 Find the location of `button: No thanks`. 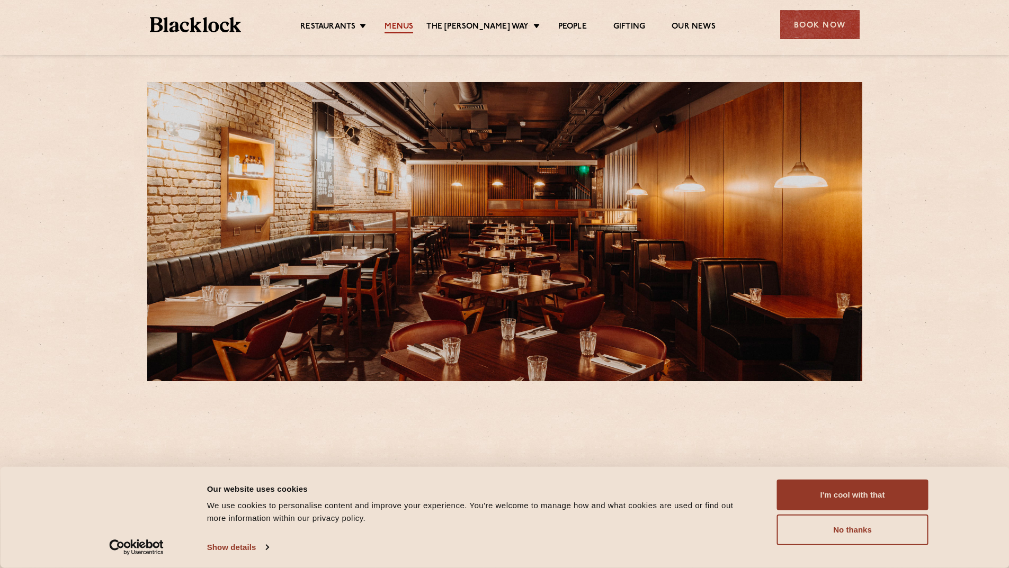

button: No thanks is located at coordinates (853, 530).